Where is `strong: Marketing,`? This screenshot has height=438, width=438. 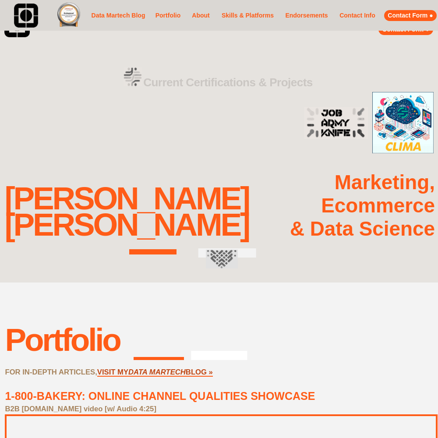
strong: Marketing, is located at coordinates (384, 182).